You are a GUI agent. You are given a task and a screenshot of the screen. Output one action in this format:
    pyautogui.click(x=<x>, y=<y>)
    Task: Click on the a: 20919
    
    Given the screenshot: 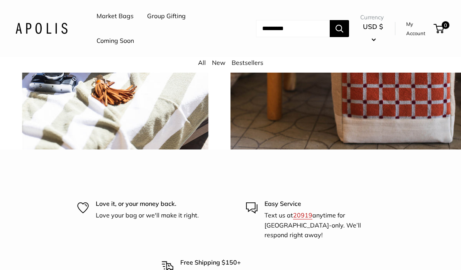 What is the action you would take?
    pyautogui.click(x=303, y=215)
    